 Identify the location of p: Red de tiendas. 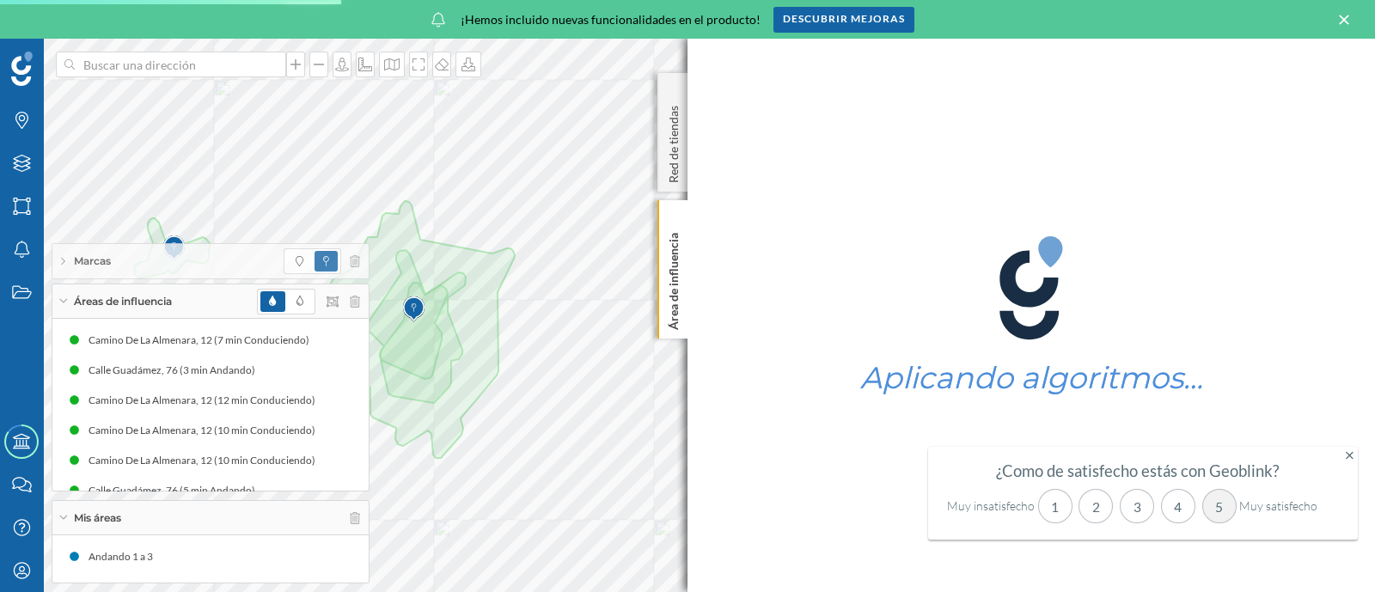
(674, 141).